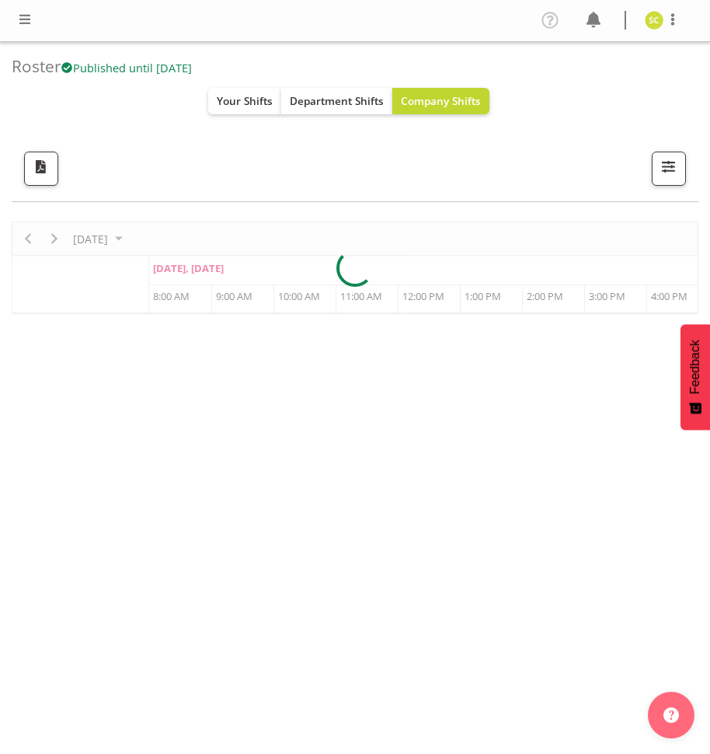  Describe the element at coordinates (654, 20) in the screenshot. I see `img: samuel-carter11687.jpg` at that location.